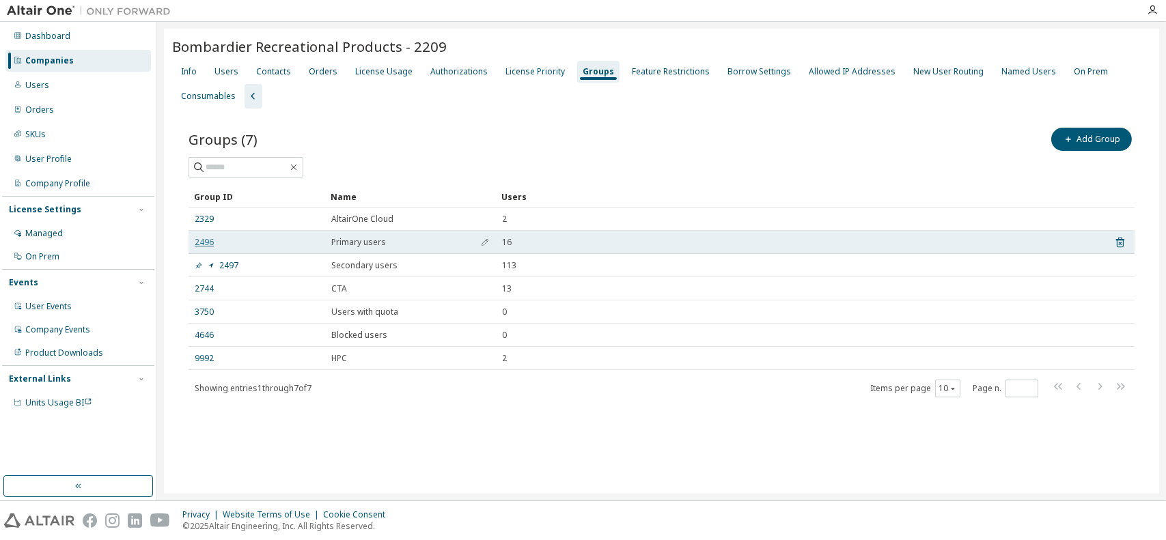  What do you see at coordinates (204, 312) in the screenshot?
I see `a: 3750` at bounding box center [204, 312].